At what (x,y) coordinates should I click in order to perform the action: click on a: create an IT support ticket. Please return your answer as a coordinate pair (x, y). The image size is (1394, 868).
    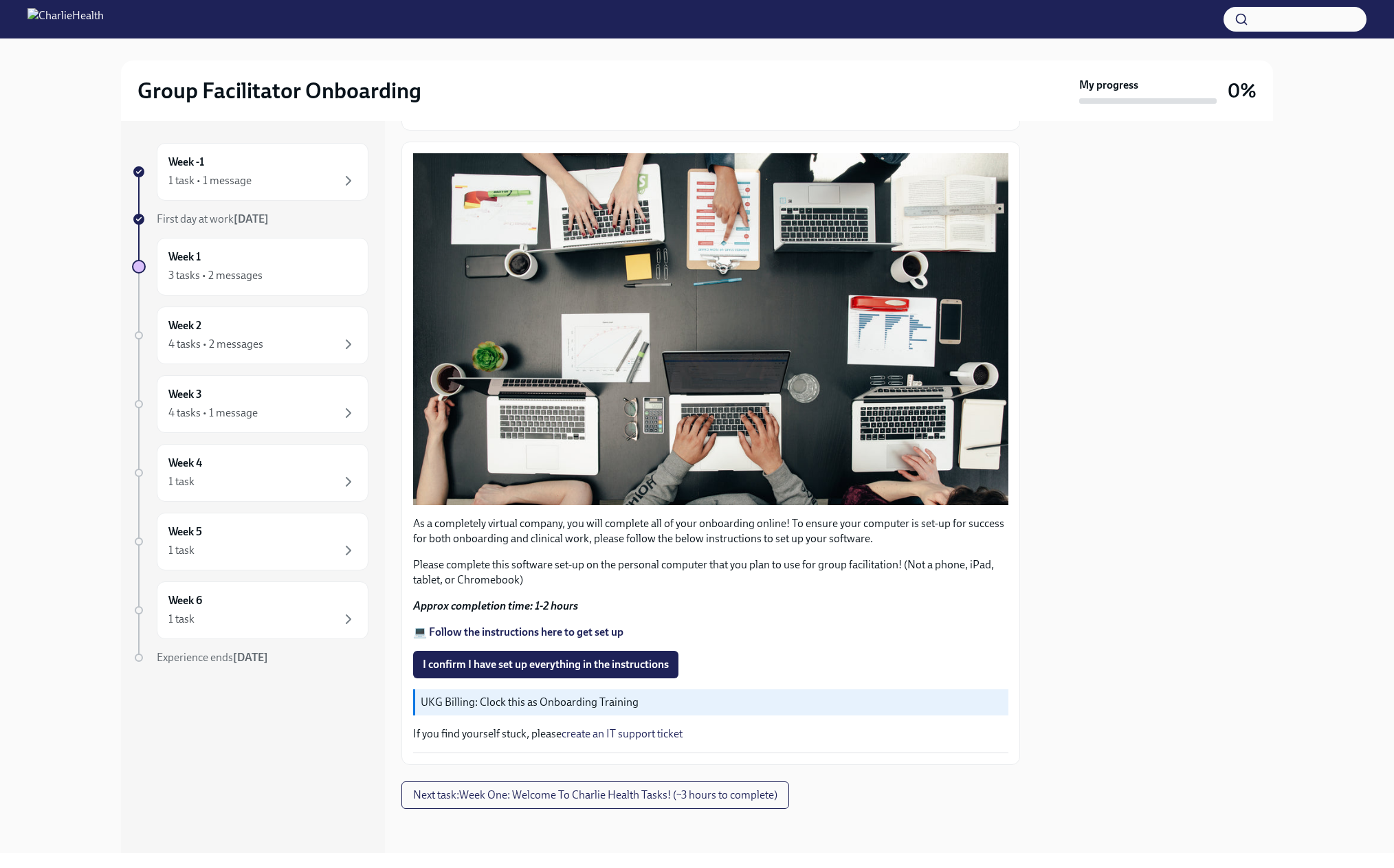
    Looking at the image, I should click on (622, 733).